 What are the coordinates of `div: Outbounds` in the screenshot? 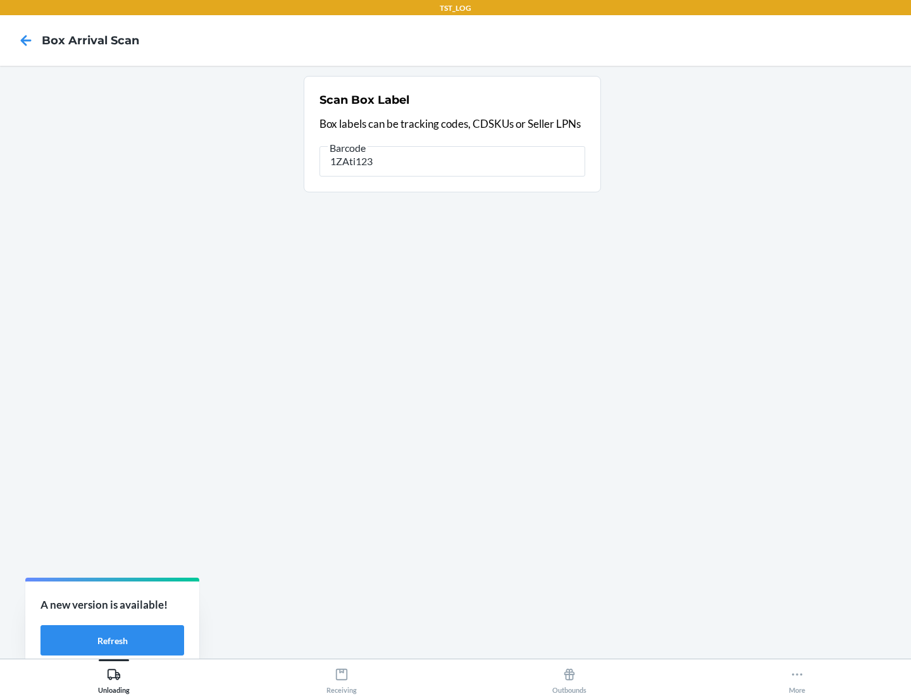 It's located at (569, 678).